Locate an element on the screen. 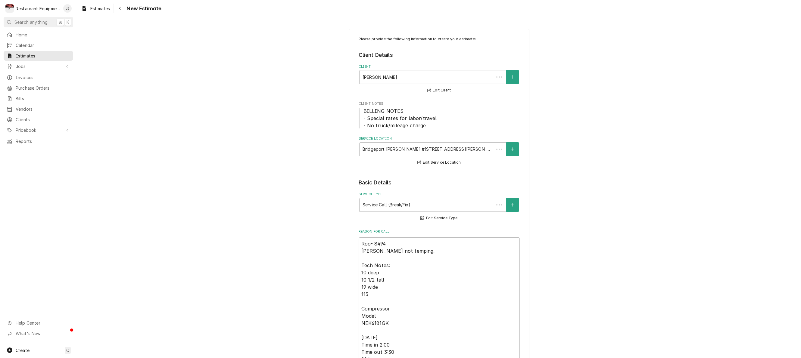  a: Purchase Orders is located at coordinates (38, 88).